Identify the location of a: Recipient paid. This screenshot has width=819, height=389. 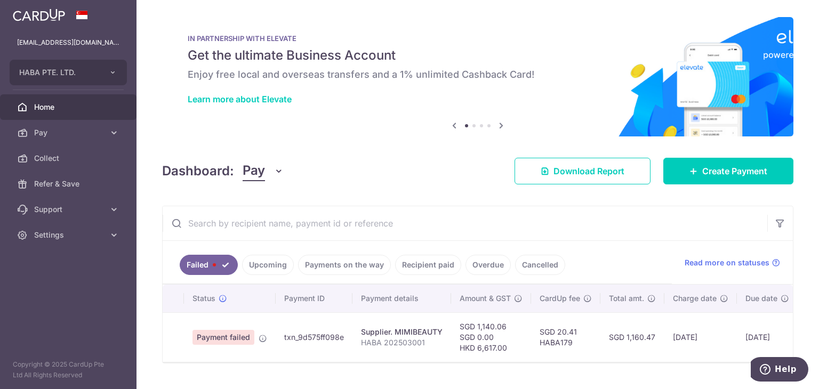
(428, 265).